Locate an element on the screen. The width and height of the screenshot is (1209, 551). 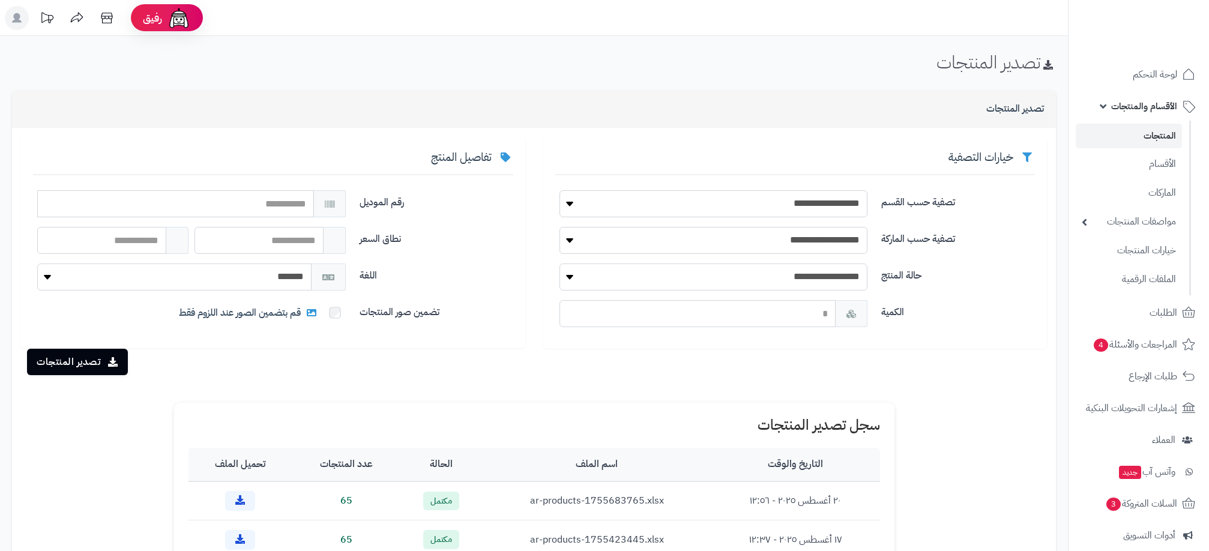
img: logo-2.png is located at coordinates (1162, 34).